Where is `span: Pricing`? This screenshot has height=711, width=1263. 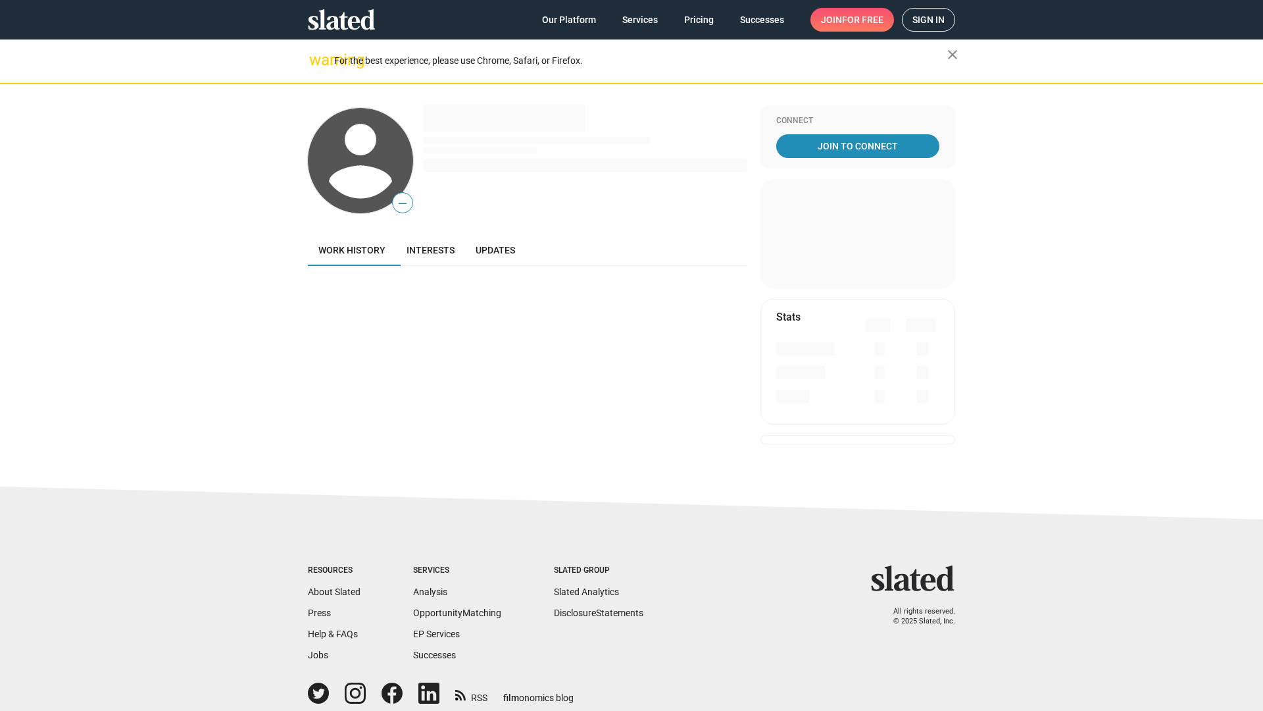 span: Pricing is located at coordinates (699, 20).